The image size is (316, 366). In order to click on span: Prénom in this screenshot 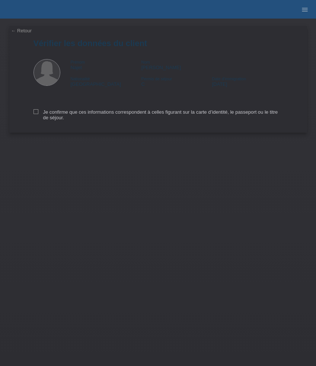, I will do `click(78, 62)`.